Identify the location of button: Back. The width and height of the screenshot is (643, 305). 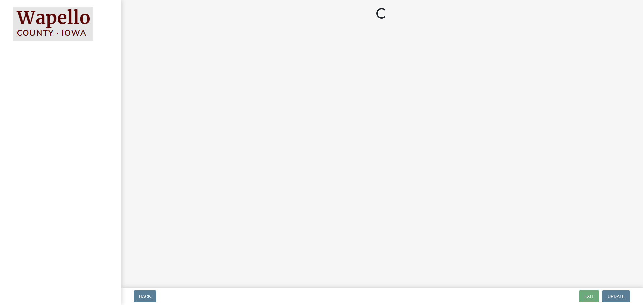
(145, 296).